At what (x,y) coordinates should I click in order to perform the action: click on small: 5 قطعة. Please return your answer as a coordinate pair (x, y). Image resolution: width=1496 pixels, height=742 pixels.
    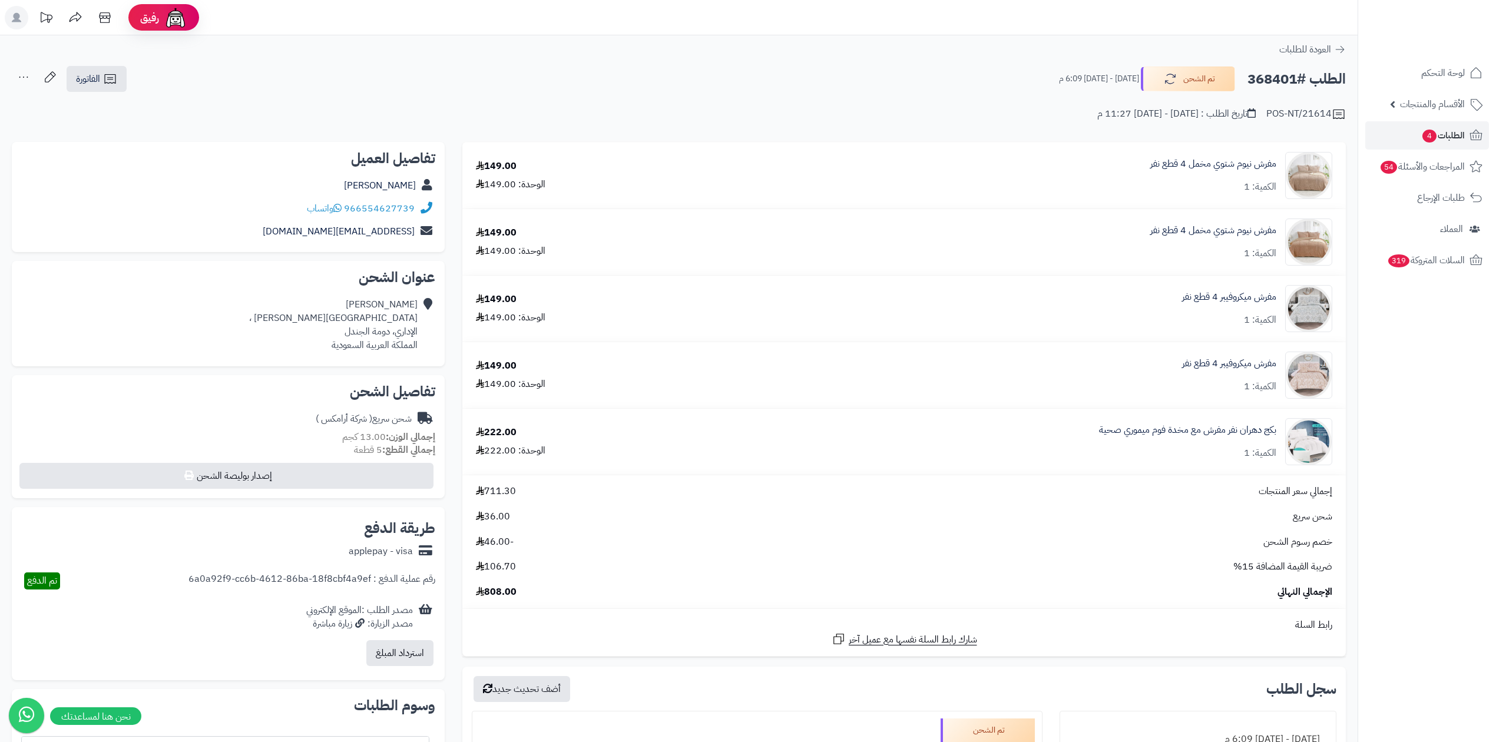
    Looking at the image, I should click on (395, 450).